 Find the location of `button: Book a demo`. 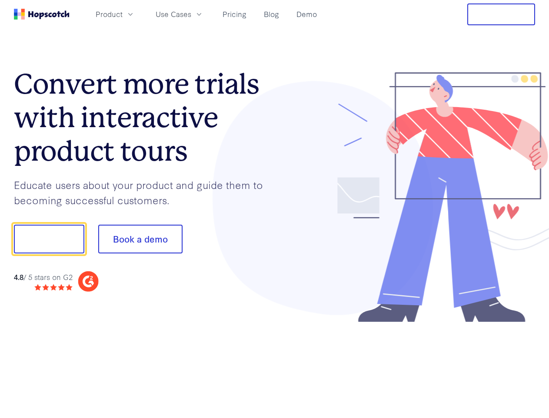

button: Book a demo is located at coordinates (141, 239).